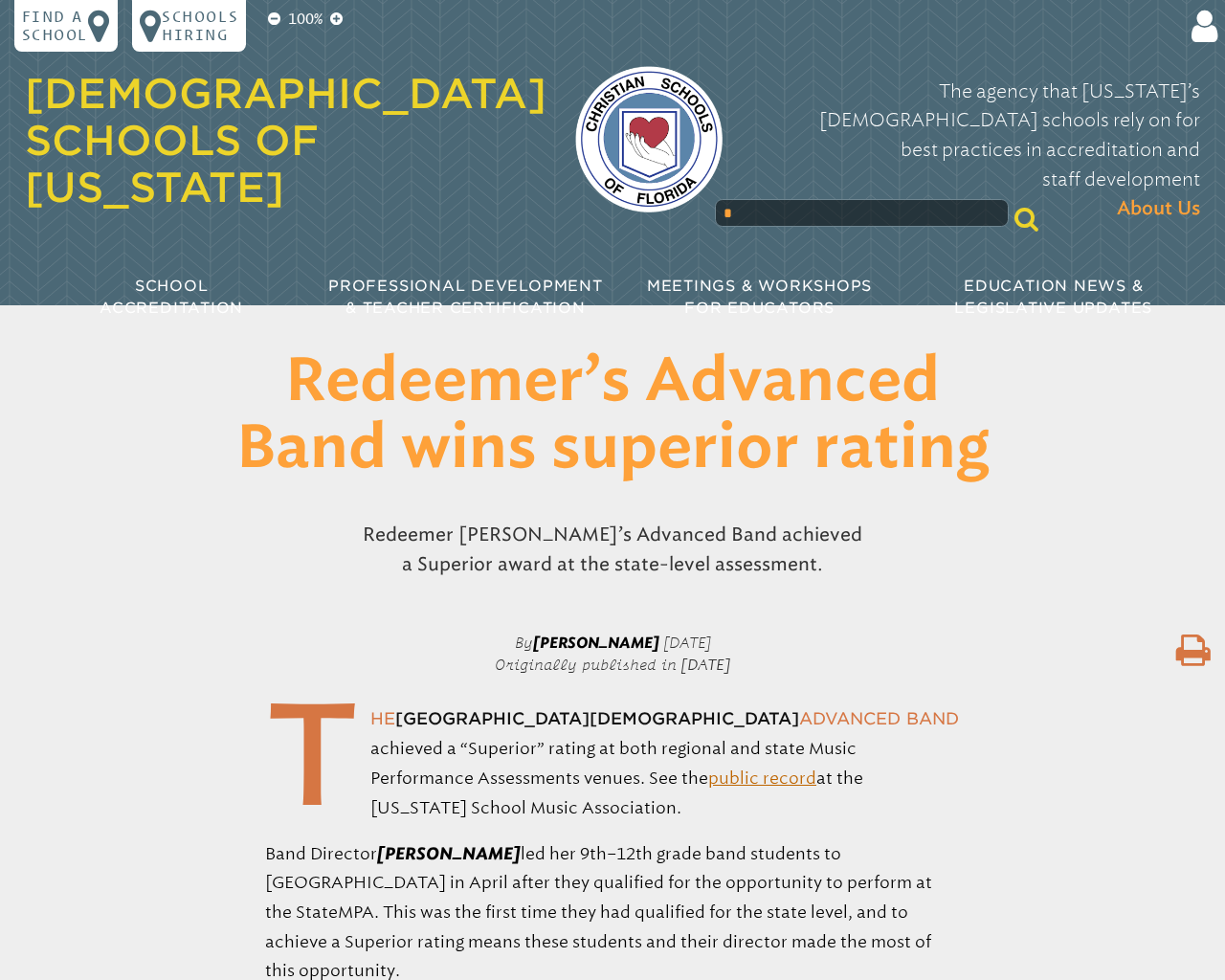 The height and width of the screenshot is (980, 1225). I want to click on p: 100%, so click(305, 18).